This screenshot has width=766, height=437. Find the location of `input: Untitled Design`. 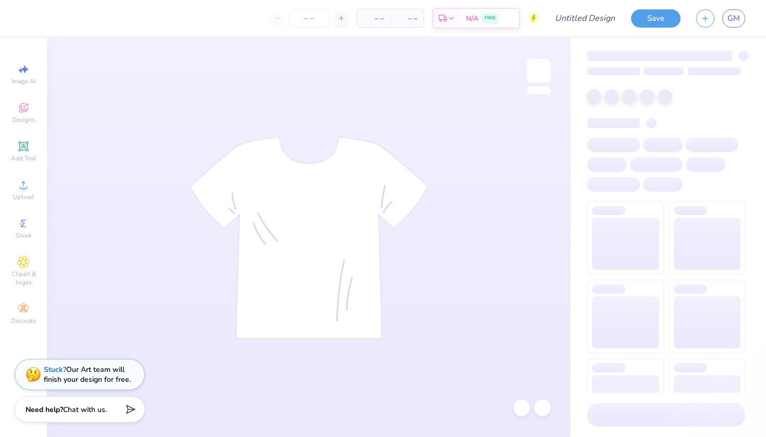

input: Untitled Design is located at coordinates (584, 18).